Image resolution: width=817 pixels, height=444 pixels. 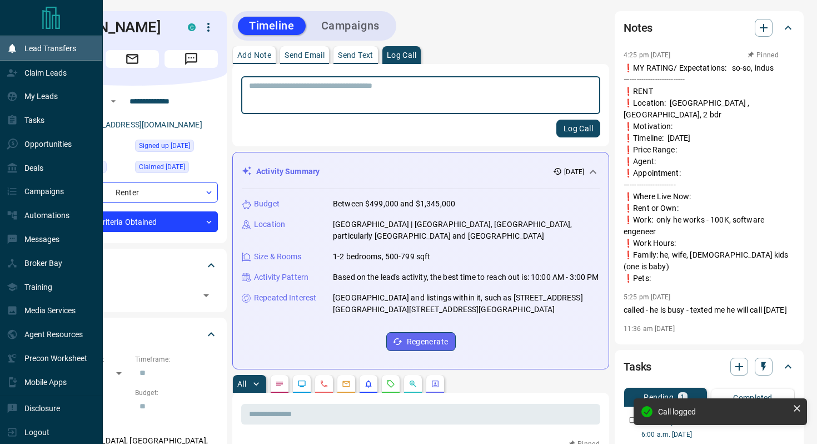 What do you see at coordinates (132, 334) in the screenshot?
I see `div: Criteria` at bounding box center [132, 334].